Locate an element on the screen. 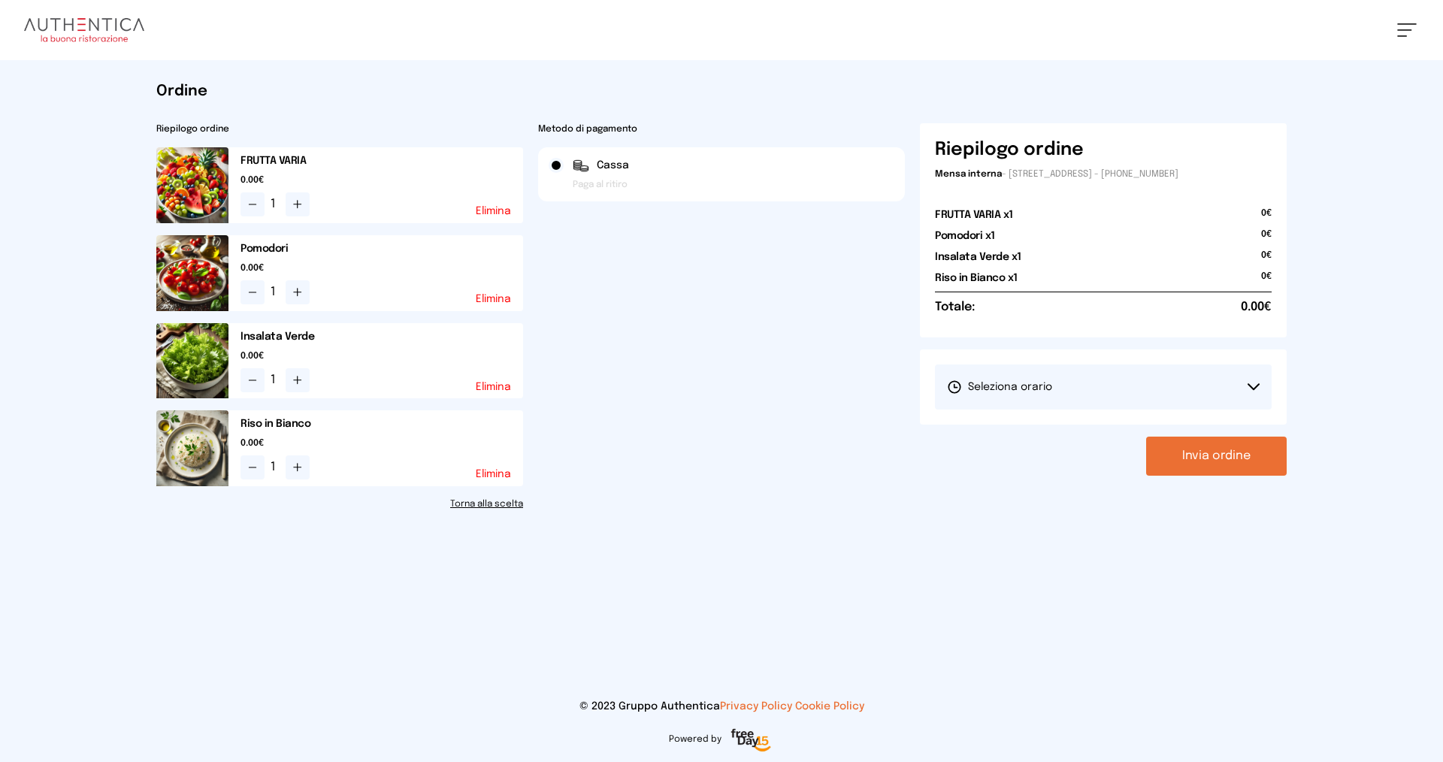  h6: Totale: is located at coordinates (955, 307).